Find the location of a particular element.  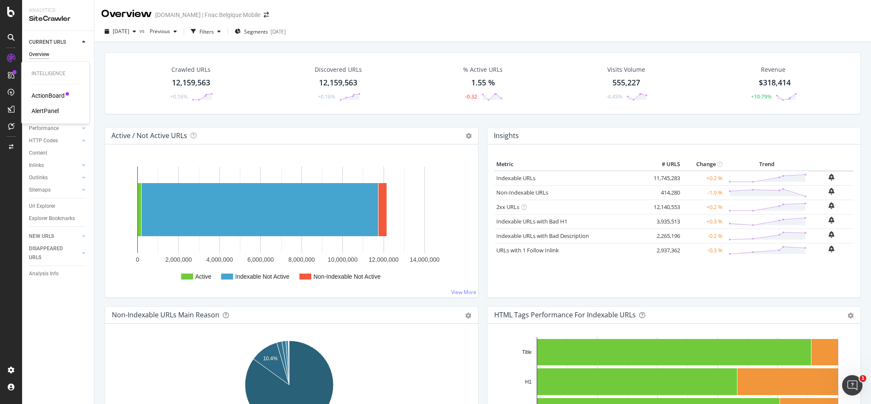

h4: Active / Not Active URLs is located at coordinates (149, 136).